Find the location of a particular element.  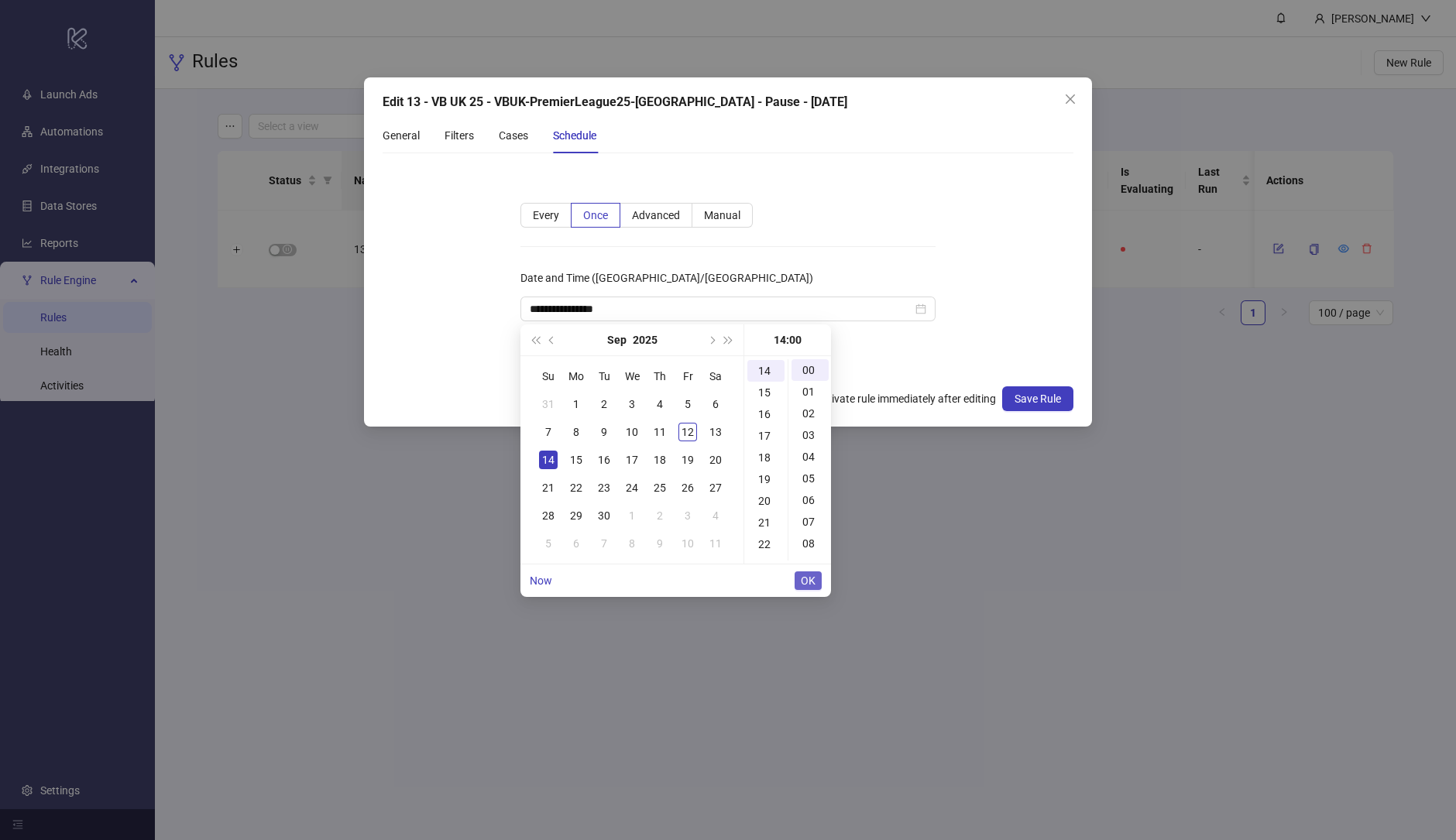

div: 28 is located at coordinates (548, 516).